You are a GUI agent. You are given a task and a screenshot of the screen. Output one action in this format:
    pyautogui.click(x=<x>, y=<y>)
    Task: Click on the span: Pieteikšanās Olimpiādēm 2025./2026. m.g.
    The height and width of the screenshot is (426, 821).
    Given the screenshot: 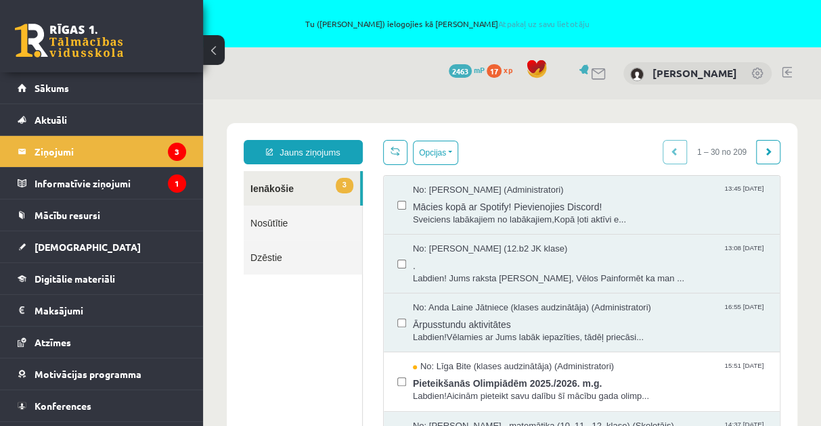 What is the action you would take?
    pyautogui.click(x=387, y=282)
    